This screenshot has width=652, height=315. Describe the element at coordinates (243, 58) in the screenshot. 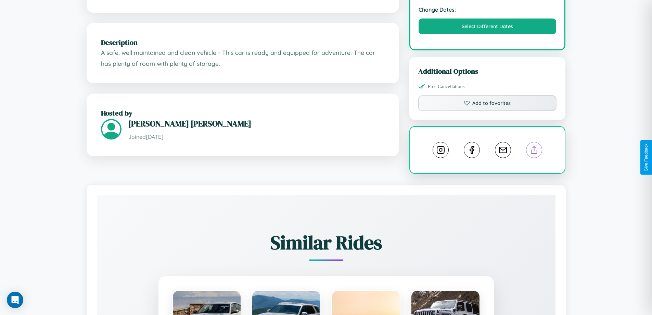

I see `p: A safe, well maintained and clean vehicle - This car is ready and equipped for adventure. The car...` at that location.